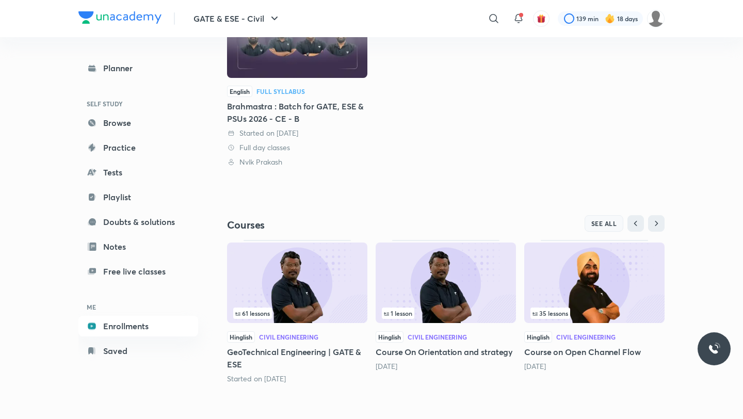 This screenshot has height=419, width=743. Describe the element at coordinates (604, 223) in the screenshot. I see `span: SEE ALL` at that location.